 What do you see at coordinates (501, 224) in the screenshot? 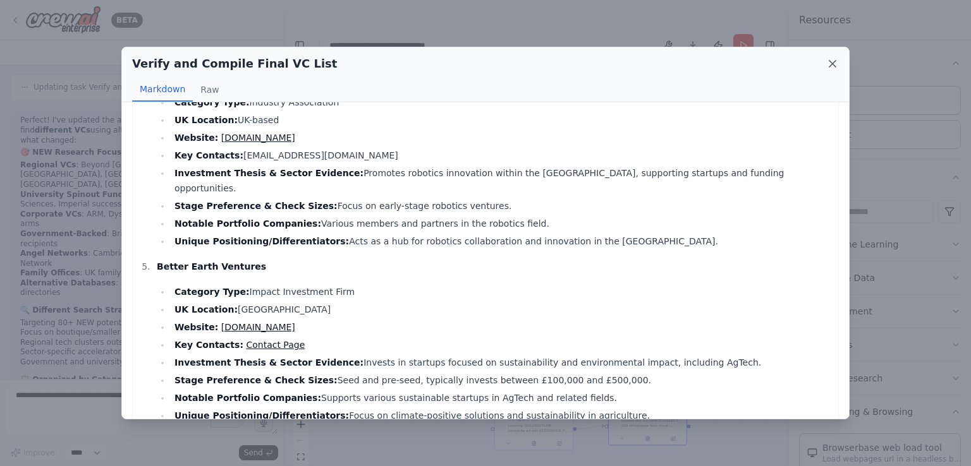
I see `li: Various members and partners in the robotics field.` at bounding box center [501, 224].